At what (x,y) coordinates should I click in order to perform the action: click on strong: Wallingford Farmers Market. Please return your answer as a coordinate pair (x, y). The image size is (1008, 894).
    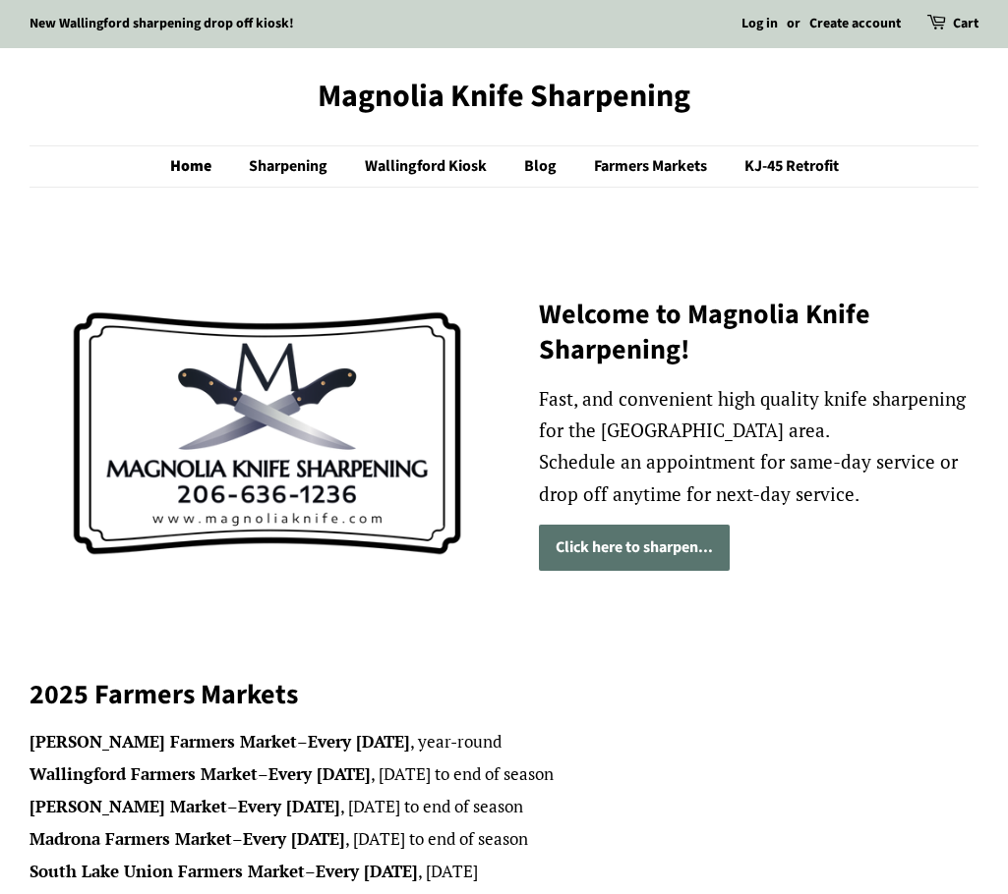
    Looking at the image, I should click on (144, 774).